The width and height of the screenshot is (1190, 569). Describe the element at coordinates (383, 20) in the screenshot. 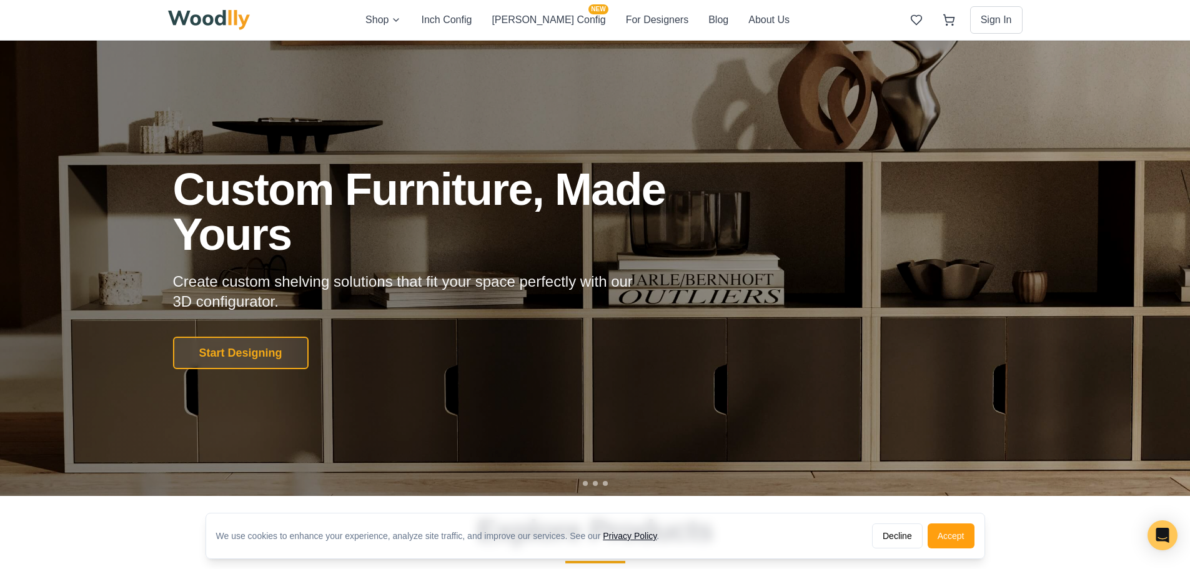

I see `button: Shop` at that location.